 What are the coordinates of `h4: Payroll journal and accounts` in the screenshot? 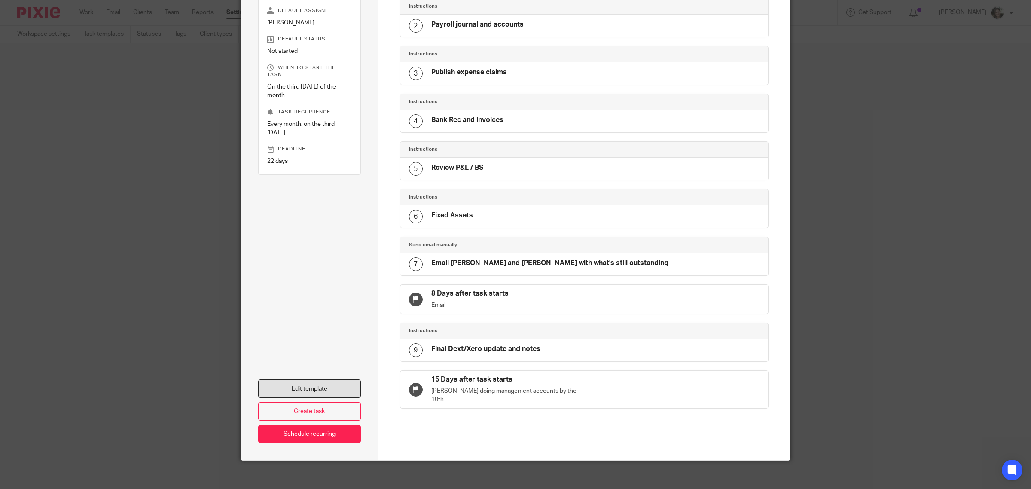 It's located at (477, 24).